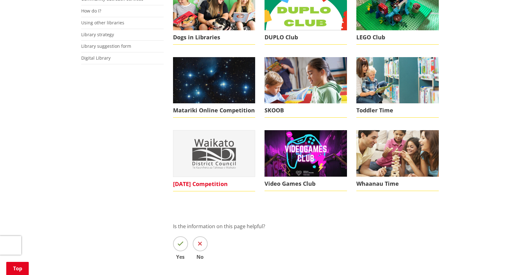  I want to click on a: Toddler time Toddler Time, so click(397, 87).